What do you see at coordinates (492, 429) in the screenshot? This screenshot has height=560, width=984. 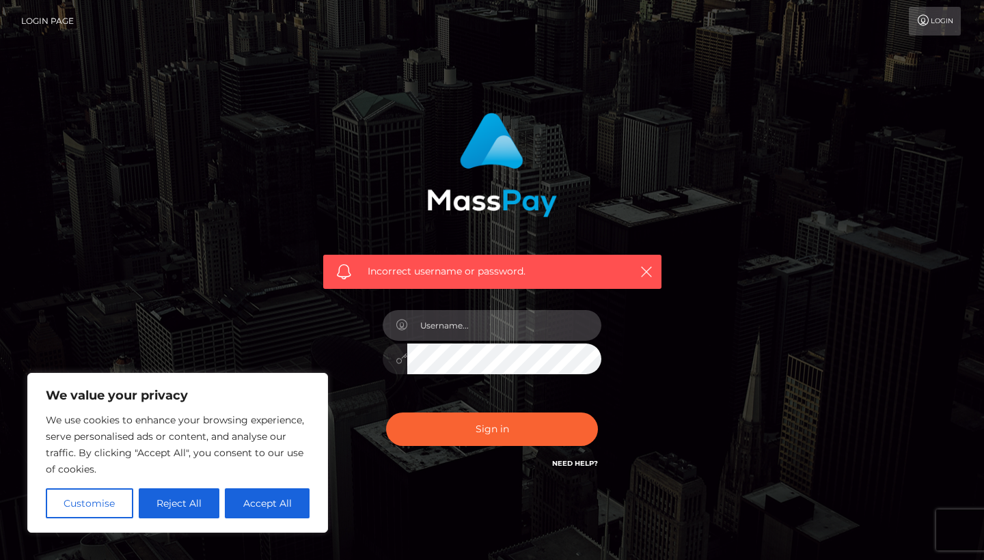 I see `button: Sign in` at bounding box center [492, 429].